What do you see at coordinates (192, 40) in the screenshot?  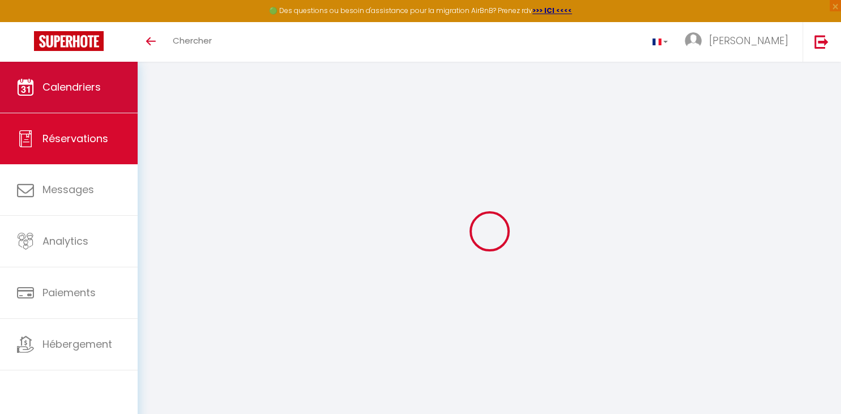 I see `span: Chercher` at bounding box center [192, 40].